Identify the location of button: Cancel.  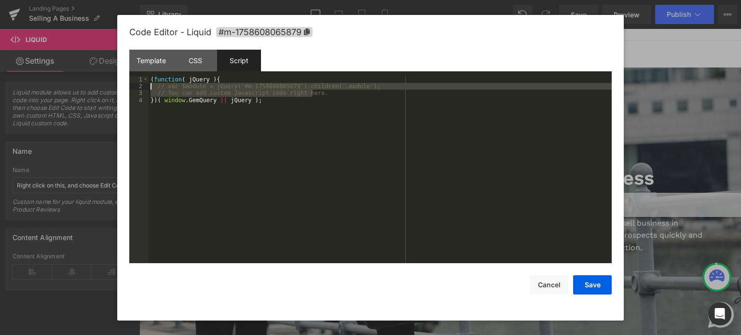
(549, 285).